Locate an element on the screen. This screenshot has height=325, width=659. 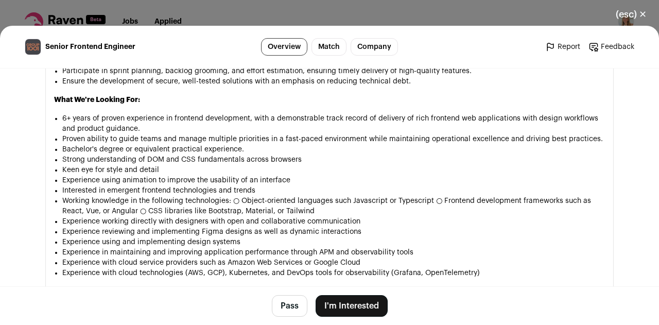
li: Experience using animation to improve the usability of an interface is located at coordinates (334, 180).